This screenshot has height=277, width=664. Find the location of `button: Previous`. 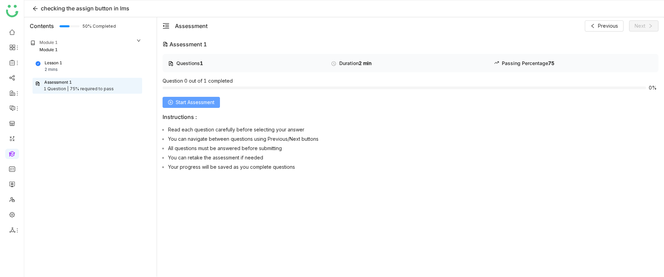

button: Previous is located at coordinates (604, 26).